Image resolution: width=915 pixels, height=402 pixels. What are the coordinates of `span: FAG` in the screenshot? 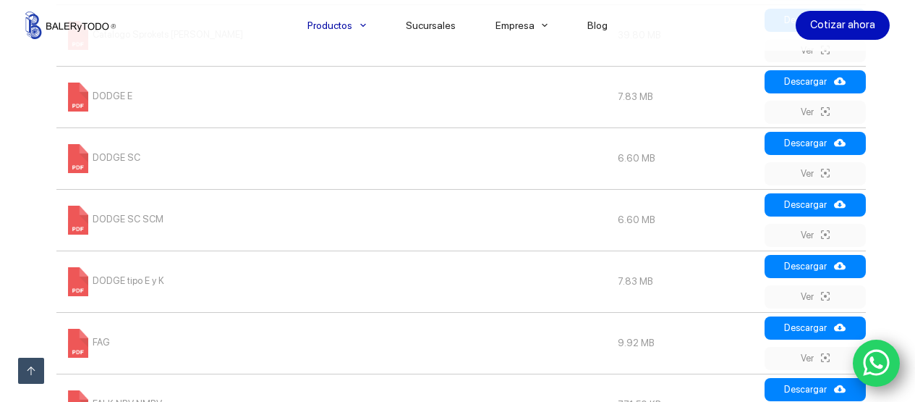 It's located at (87, 342).